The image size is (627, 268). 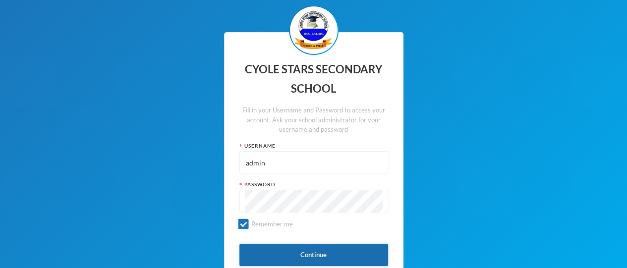 I want to click on div: CYOLE STARS SECONDARY SCHOOL, so click(x=314, y=79).